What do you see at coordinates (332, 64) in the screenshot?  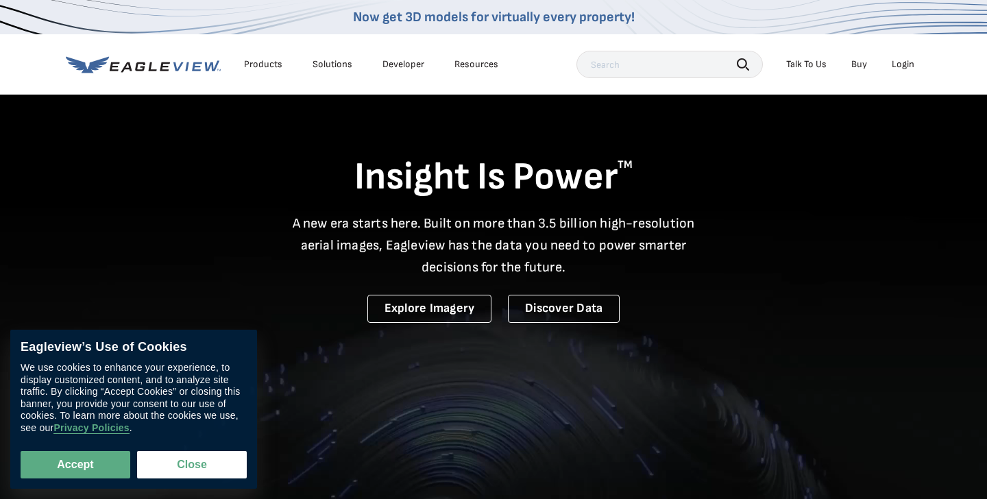 I see `div: Solutions` at bounding box center [332, 64].